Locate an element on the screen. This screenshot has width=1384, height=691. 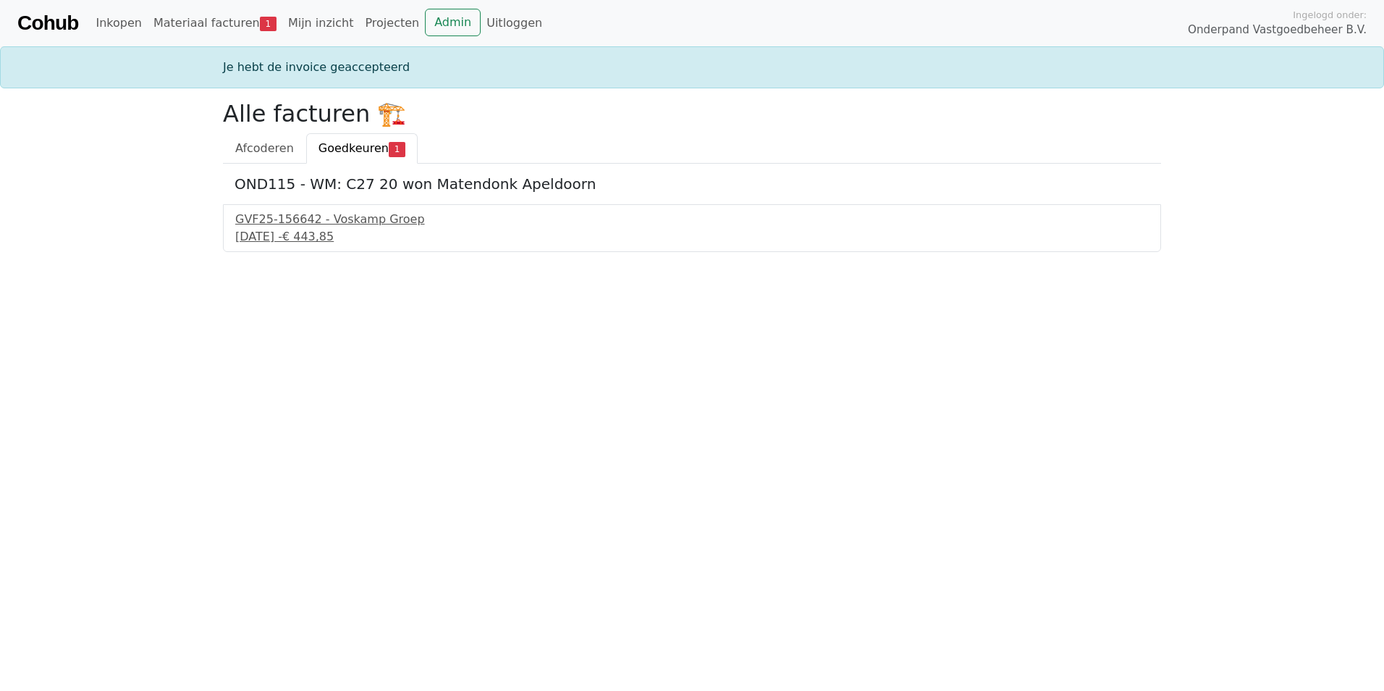
a: Uitloggen is located at coordinates (514, 23).